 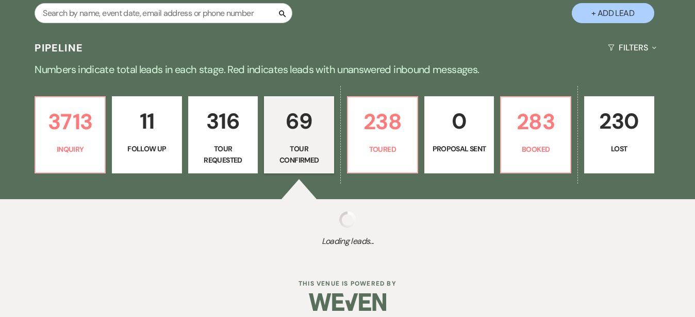 I want to click on p: Booked, so click(x=536, y=149).